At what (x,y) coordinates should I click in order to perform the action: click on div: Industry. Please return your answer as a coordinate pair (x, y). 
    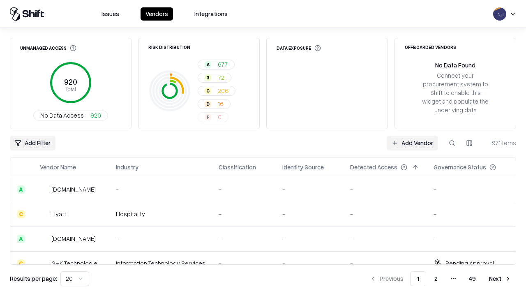
    Looking at the image, I should click on (127, 167).